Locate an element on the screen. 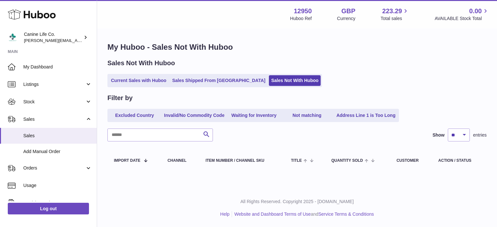 The image size is (497, 227). strong: 12950 is located at coordinates (303, 11).